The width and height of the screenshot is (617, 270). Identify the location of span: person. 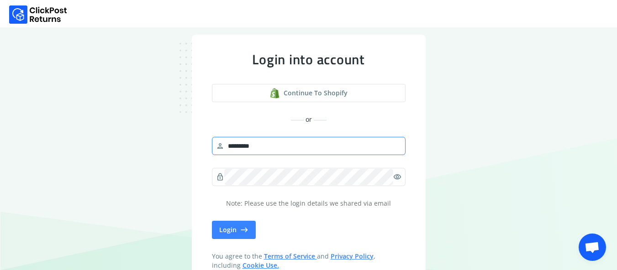
(220, 146).